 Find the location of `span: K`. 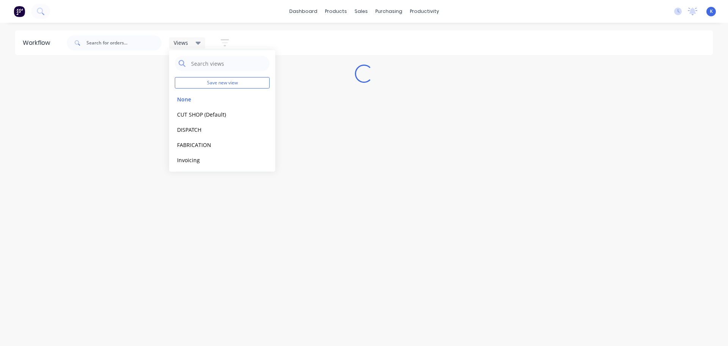

span: K is located at coordinates (712, 11).